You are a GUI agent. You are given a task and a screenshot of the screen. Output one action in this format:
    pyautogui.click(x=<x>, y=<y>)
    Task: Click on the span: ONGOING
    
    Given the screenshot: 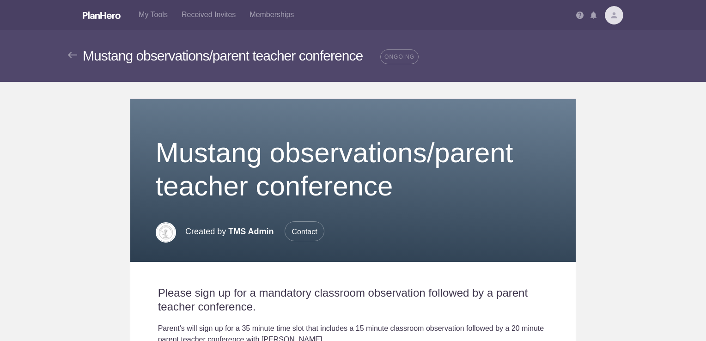 What is the action you would take?
    pyautogui.click(x=399, y=57)
    